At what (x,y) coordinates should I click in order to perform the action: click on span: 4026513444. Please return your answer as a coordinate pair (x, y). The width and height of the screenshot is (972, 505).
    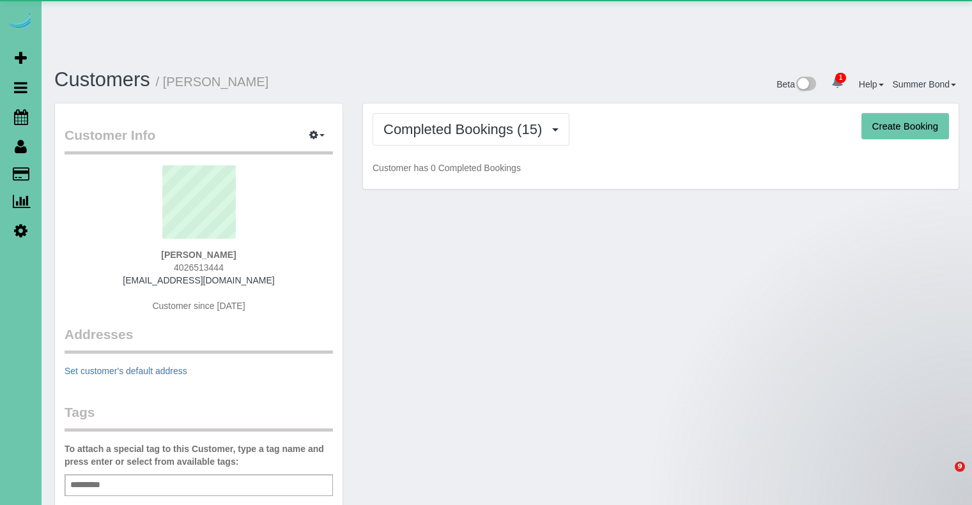
    Looking at the image, I should click on (199, 268).